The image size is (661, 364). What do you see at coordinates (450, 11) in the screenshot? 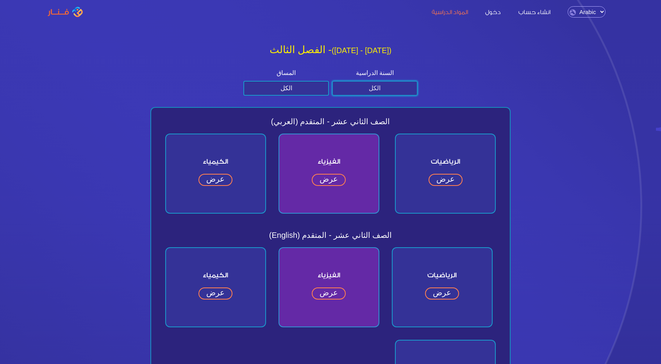
I see `a: المواد الدراسية` at bounding box center [450, 11].